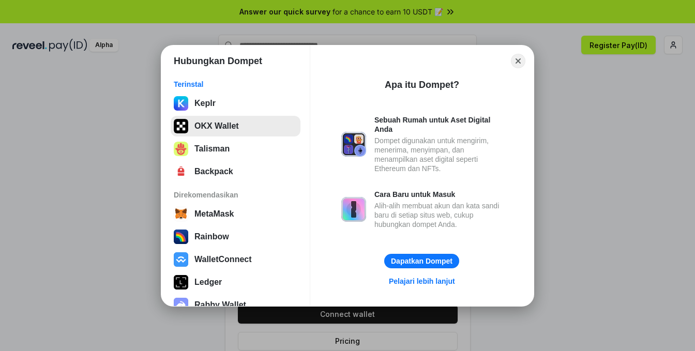 The height and width of the screenshot is (351, 695). What do you see at coordinates (421, 261) in the screenshot?
I see `div: Dapatkan Dompet` at bounding box center [421, 261].